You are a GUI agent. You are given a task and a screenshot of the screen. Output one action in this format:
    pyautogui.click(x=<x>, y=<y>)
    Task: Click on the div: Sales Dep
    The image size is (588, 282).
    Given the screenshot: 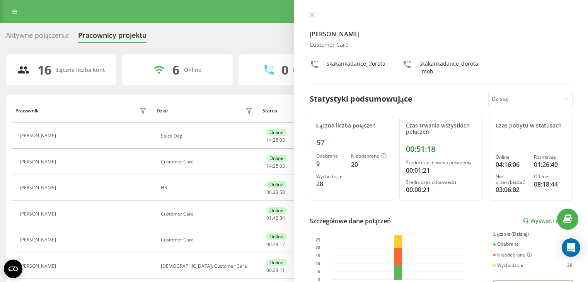 What is the action you would take?
    pyautogui.click(x=208, y=136)
    